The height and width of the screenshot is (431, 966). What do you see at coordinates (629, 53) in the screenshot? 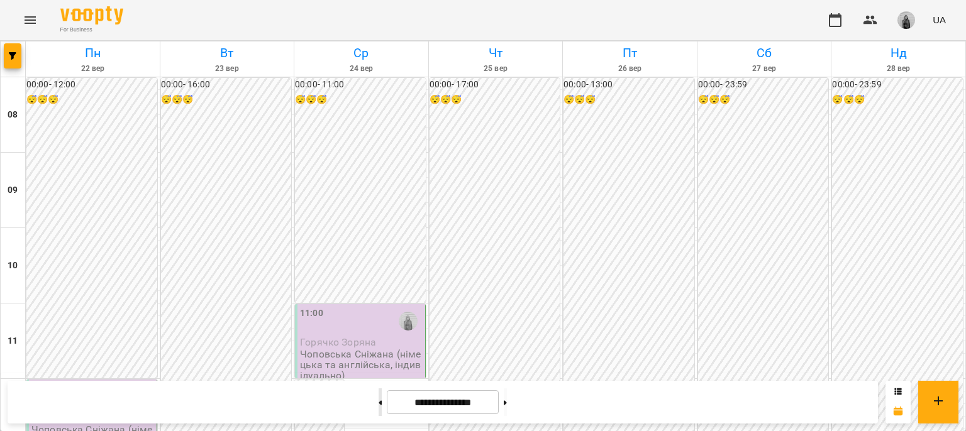
I see `h6: Пт` at bounding box center [629, 53].